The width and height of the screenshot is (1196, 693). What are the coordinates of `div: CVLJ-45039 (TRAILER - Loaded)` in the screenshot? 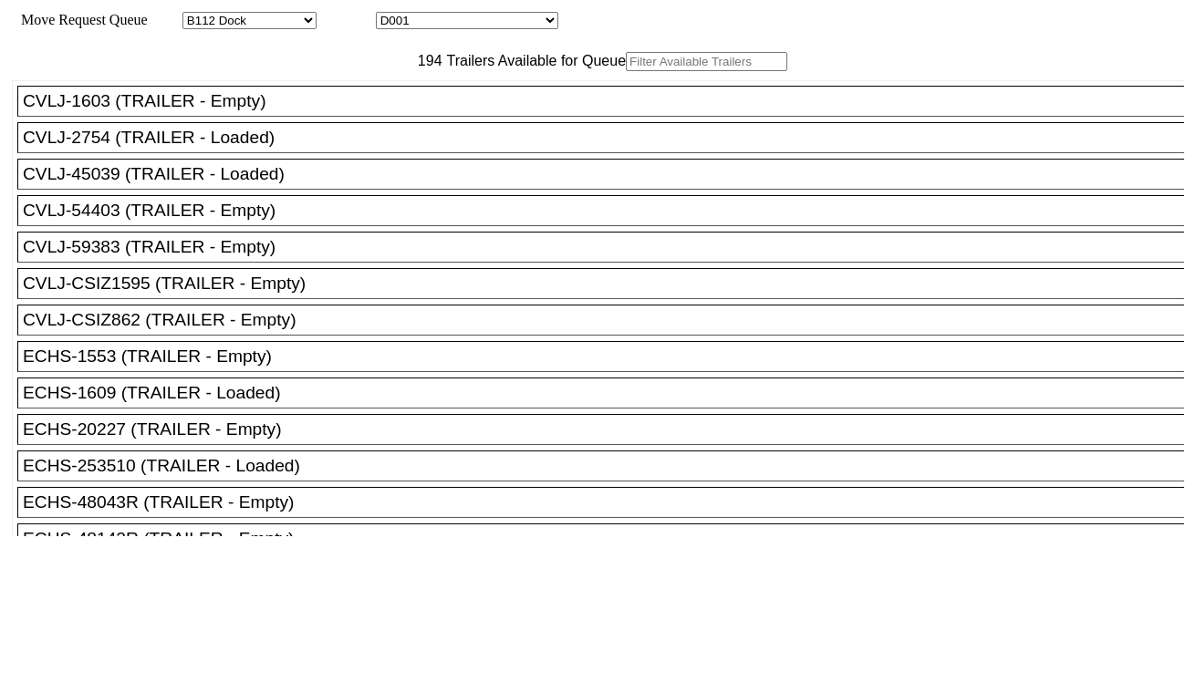 It's located at (608, 174).